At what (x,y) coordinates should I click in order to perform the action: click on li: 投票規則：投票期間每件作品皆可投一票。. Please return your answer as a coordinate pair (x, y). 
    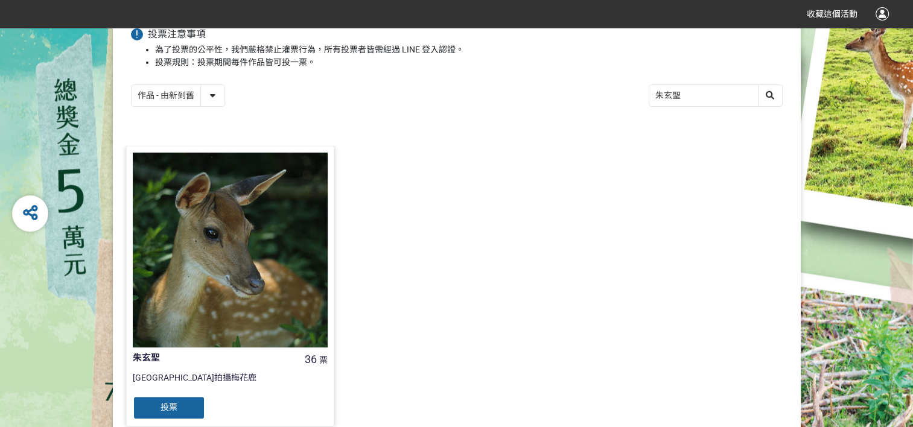
    Looking at the image, I should click on (469, 62).